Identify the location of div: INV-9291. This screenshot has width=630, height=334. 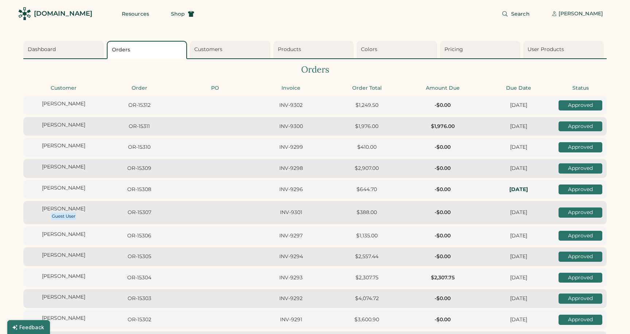
(291, 320).